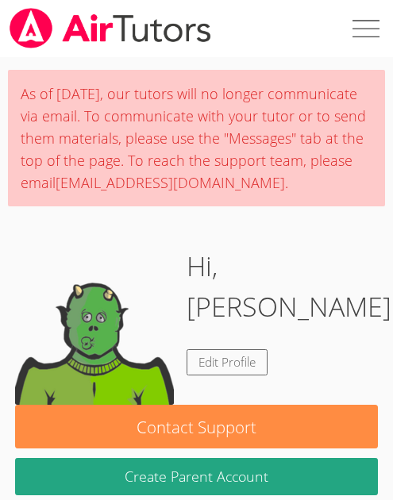 This screenshot has width=393, height=500. What do you see at coordinates (95, 326) in the screenshot?
I see `img: default.png` at bounding box center [95, 326].